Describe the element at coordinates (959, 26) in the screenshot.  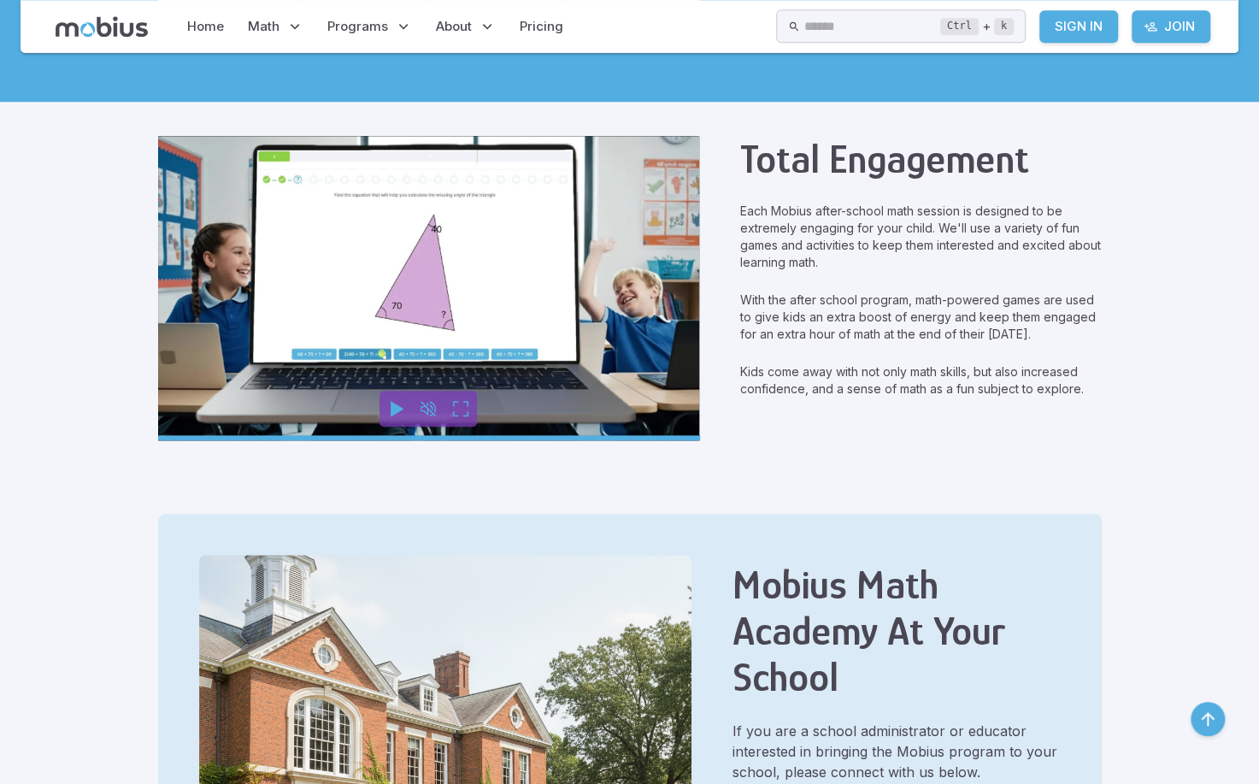
I see `kbd: Ctrl` at that location.